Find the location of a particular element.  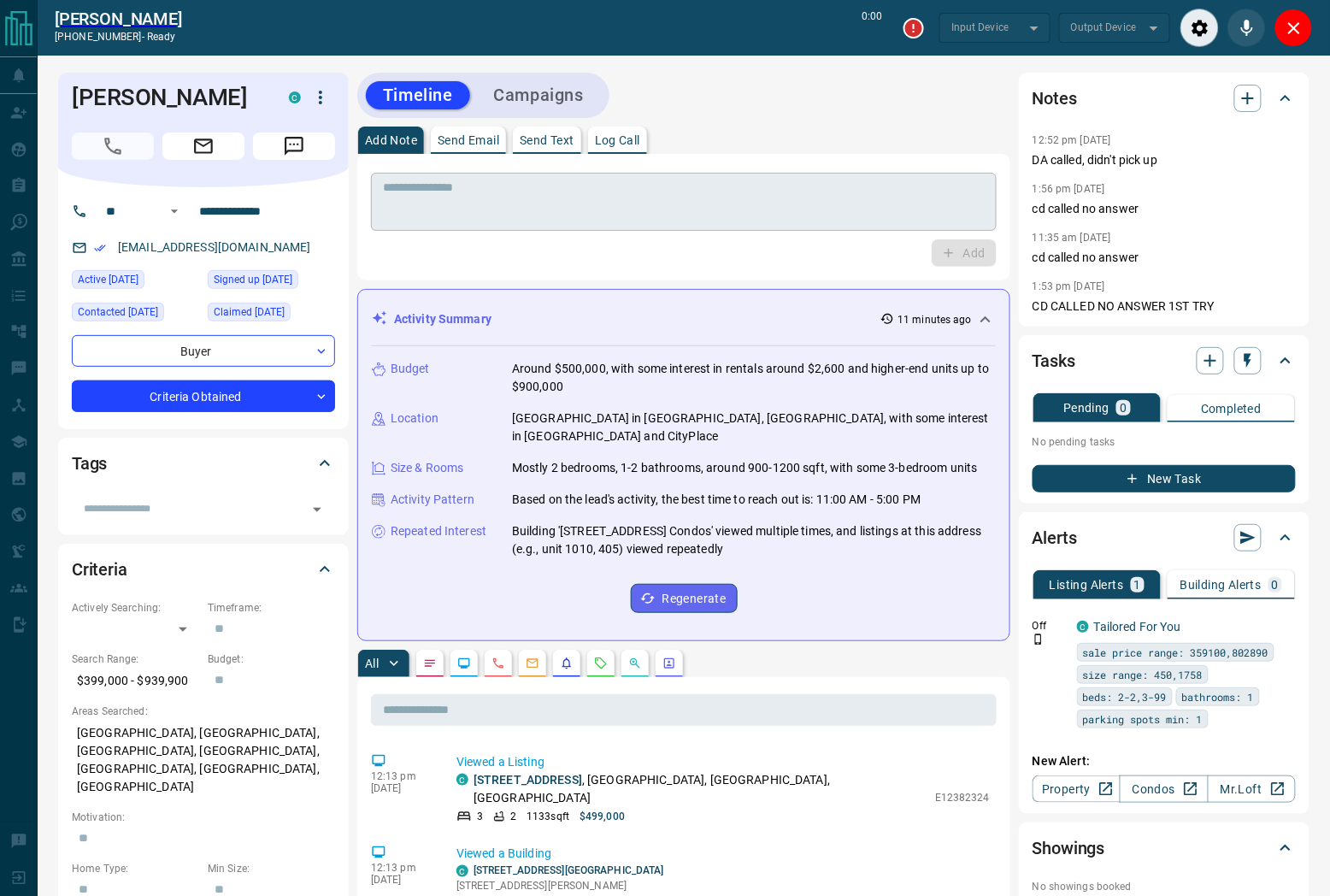

div: Mon Sep 30 2019 is located at coordinates (271, 282).